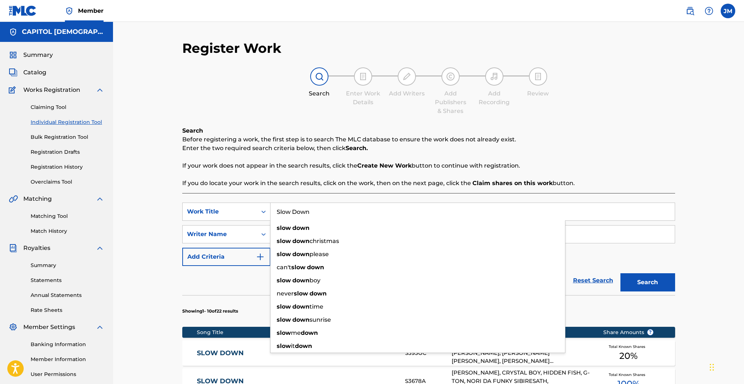 The image size is (744, 384). I want to click on a: Individual Registration Tool, so click(67, 122).